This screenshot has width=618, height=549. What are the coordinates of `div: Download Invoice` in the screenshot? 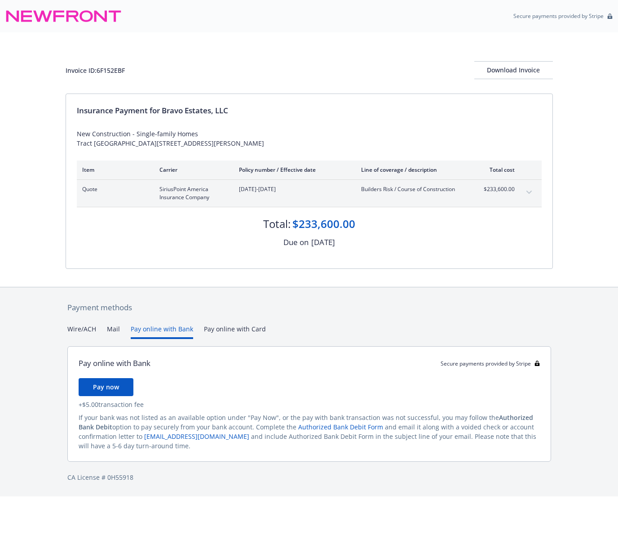 It's located at (514, 70).